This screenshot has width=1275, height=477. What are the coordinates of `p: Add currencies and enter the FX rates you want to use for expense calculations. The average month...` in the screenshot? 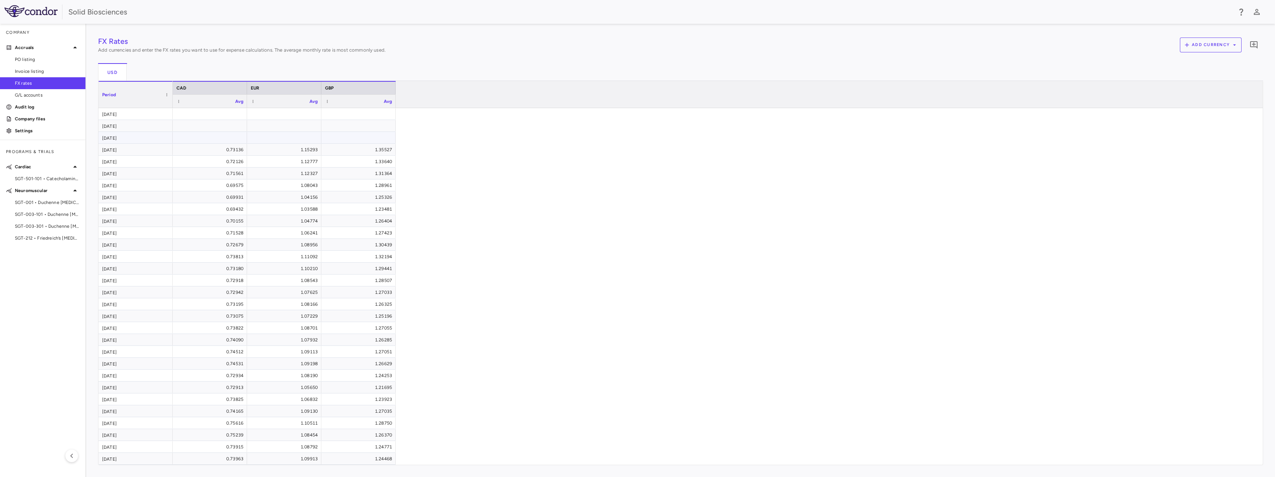 It's located at (242, 50).